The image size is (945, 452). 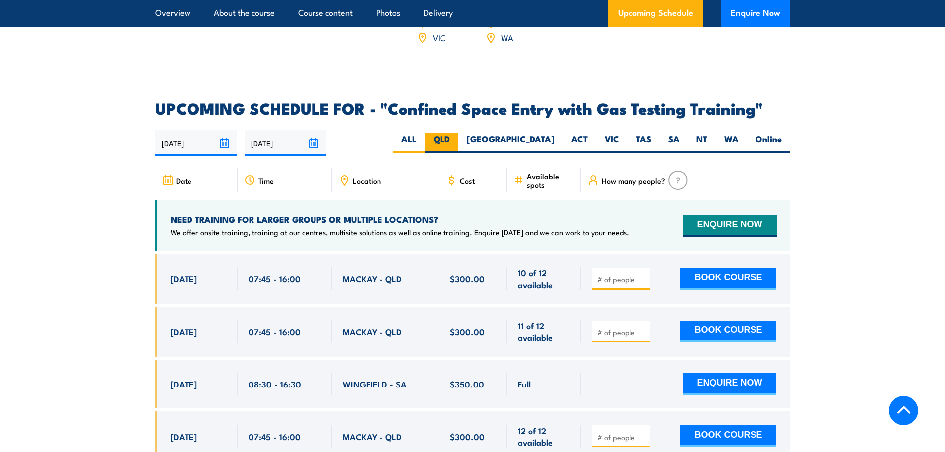 I want to click on input: From date, so click(x=196, y=143).